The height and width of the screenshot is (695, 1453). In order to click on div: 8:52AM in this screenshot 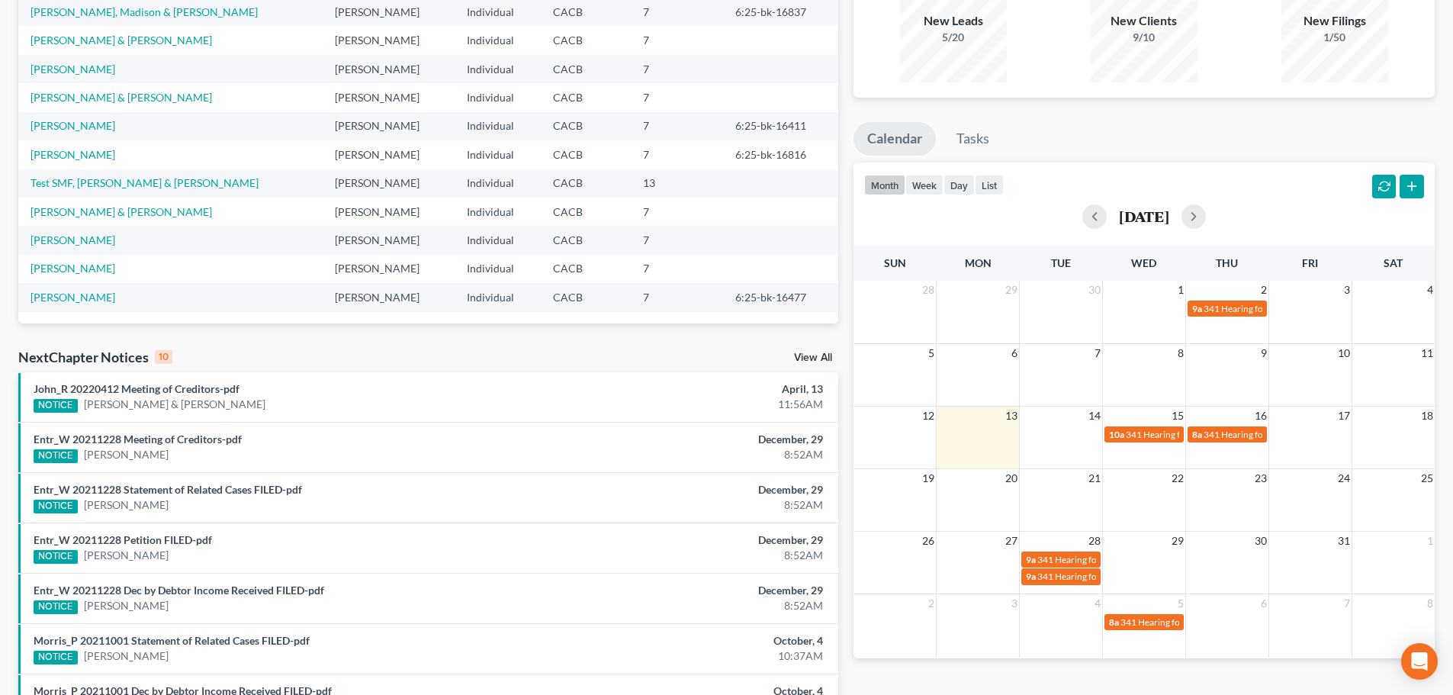, I will do `click(696, 555)`.